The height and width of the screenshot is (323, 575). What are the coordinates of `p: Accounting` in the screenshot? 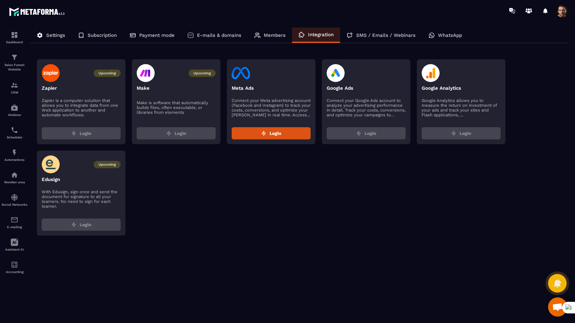 It's located at (14, 272).